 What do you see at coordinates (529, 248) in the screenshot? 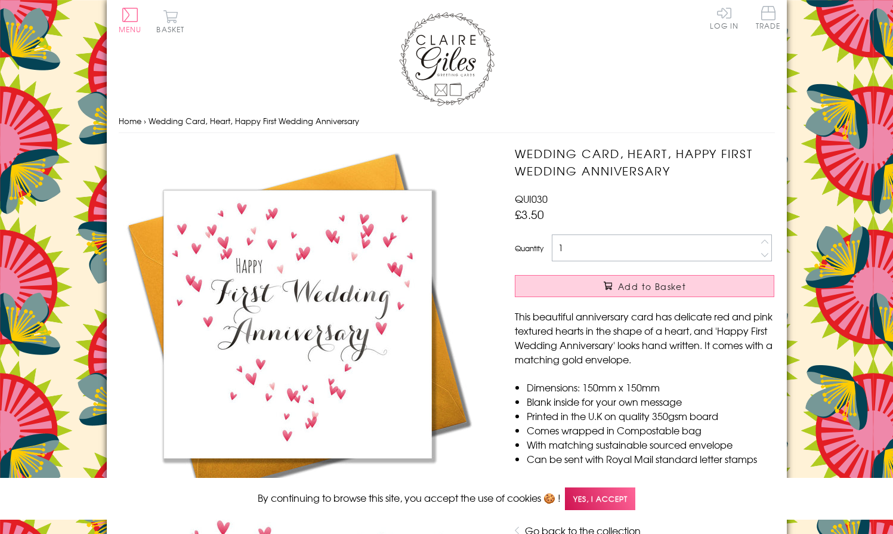
I see `label: Quantity` at bounding box center [529, 248].